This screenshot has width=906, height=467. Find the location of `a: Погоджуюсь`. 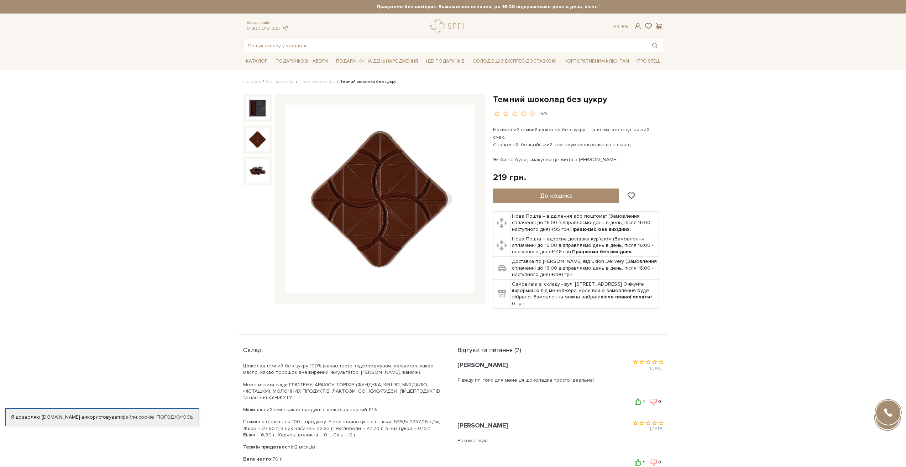

a: Погоджуюсь is located at coordinates (175, 417).